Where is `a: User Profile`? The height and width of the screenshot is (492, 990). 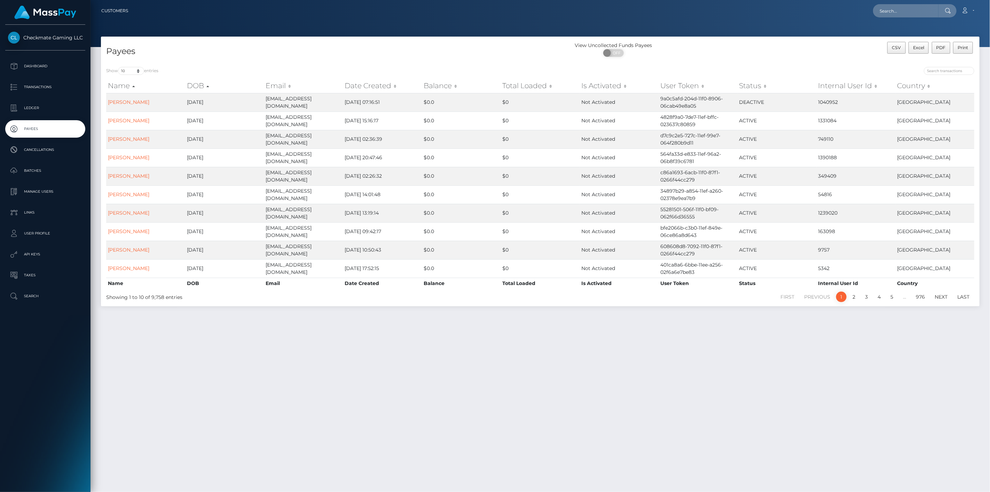 a: User Profile is located at coordinates (45, 233).